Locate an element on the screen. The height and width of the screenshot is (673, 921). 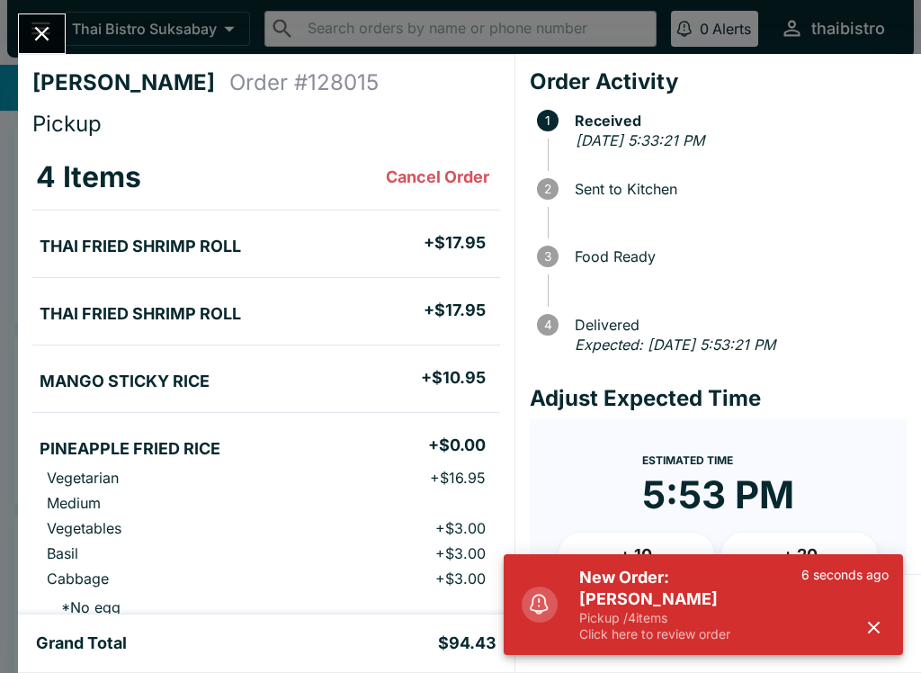
text: 1 is located at coordinates (548, 121).